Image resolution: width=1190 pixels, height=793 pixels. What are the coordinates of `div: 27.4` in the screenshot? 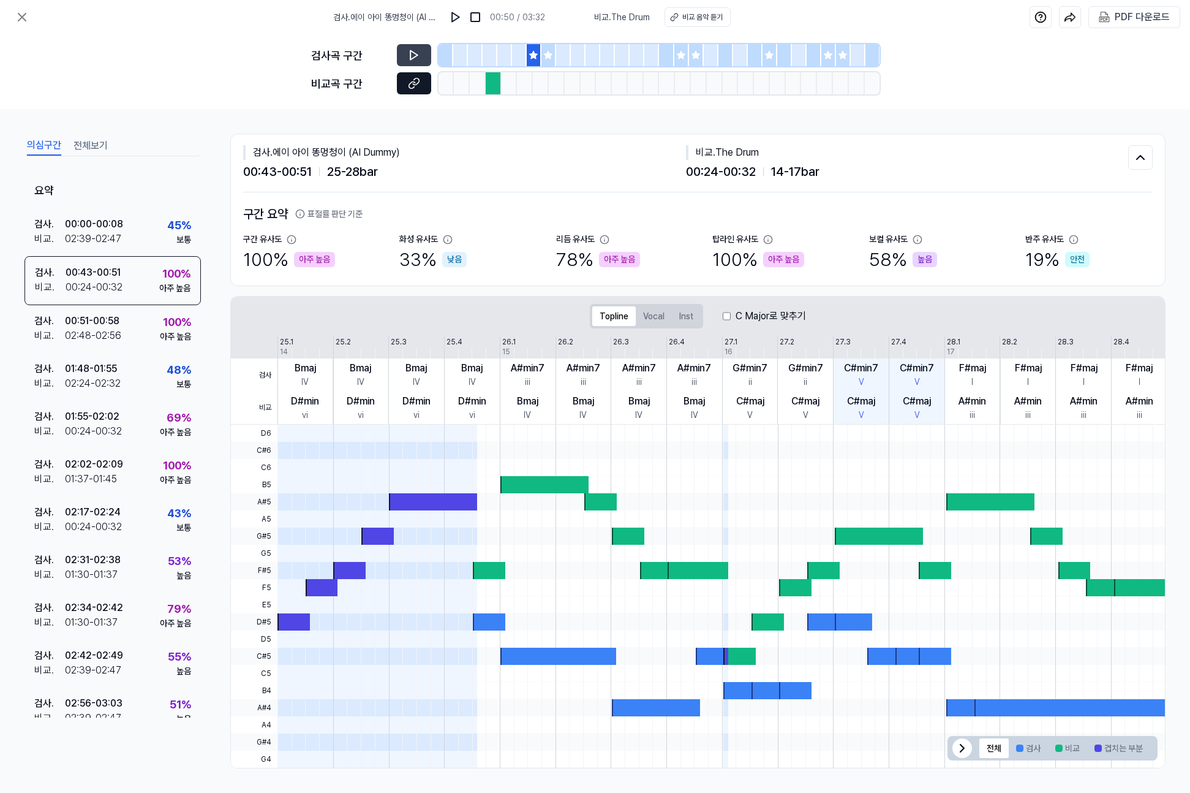 It's located at (899, 342).